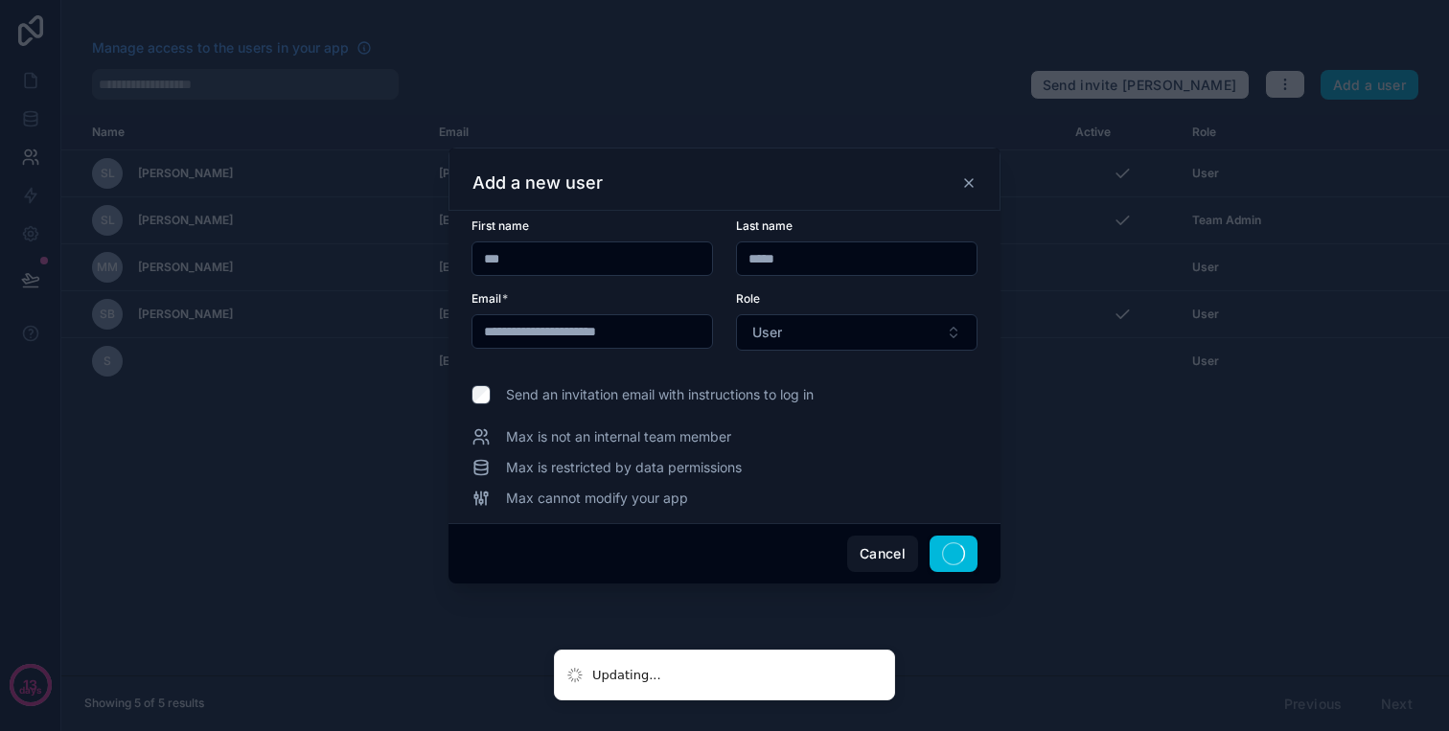 The height and width of the screenshot is (731, 1449). I want to click on span: First name, so click(500, 225).